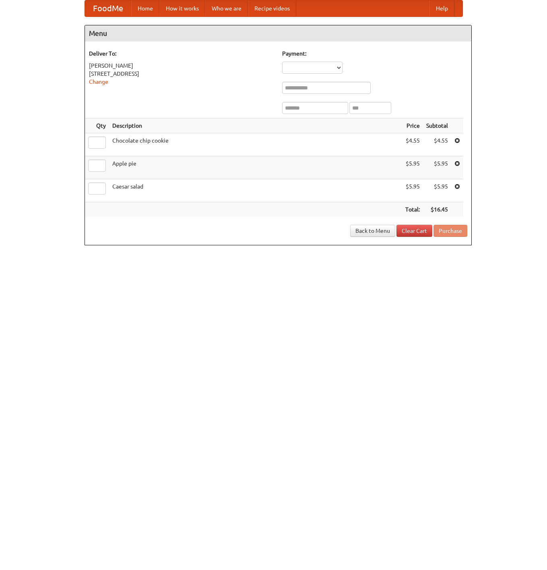 This screenshot has height=570, width=547. What do you see at coordinates (437, 209) in the screenshot?
I see `th: $16.45` at bounding box center [437, 209].